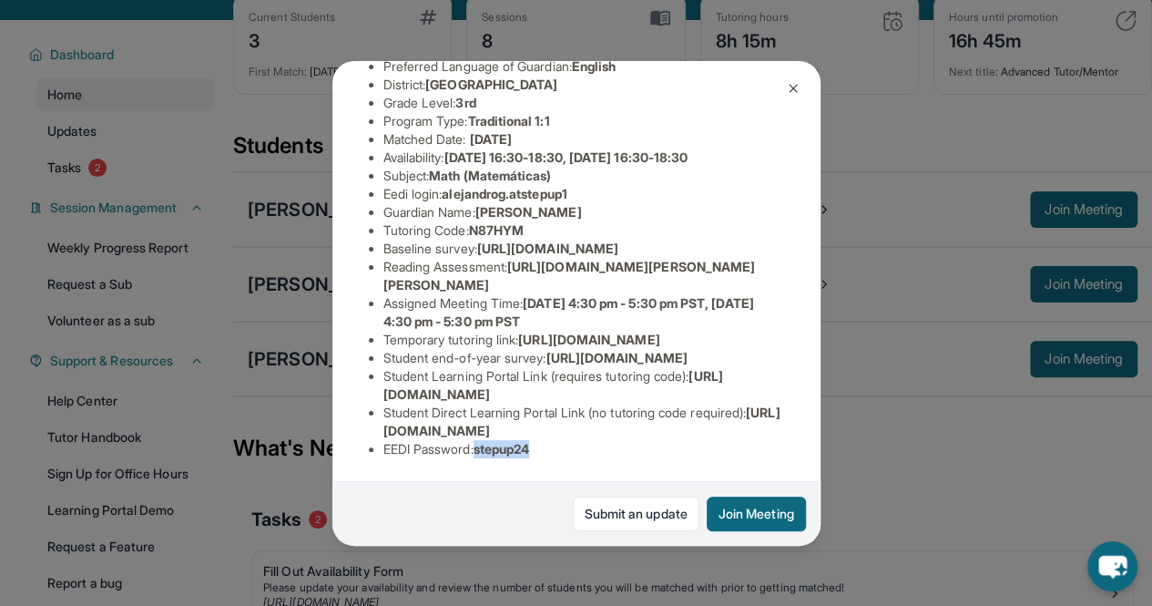 The image size is (1152, 606). What do you see at coordinates (584, 449) in the screenshot?
I see `li: EEDI Password :` at bounding box center [584, 449].